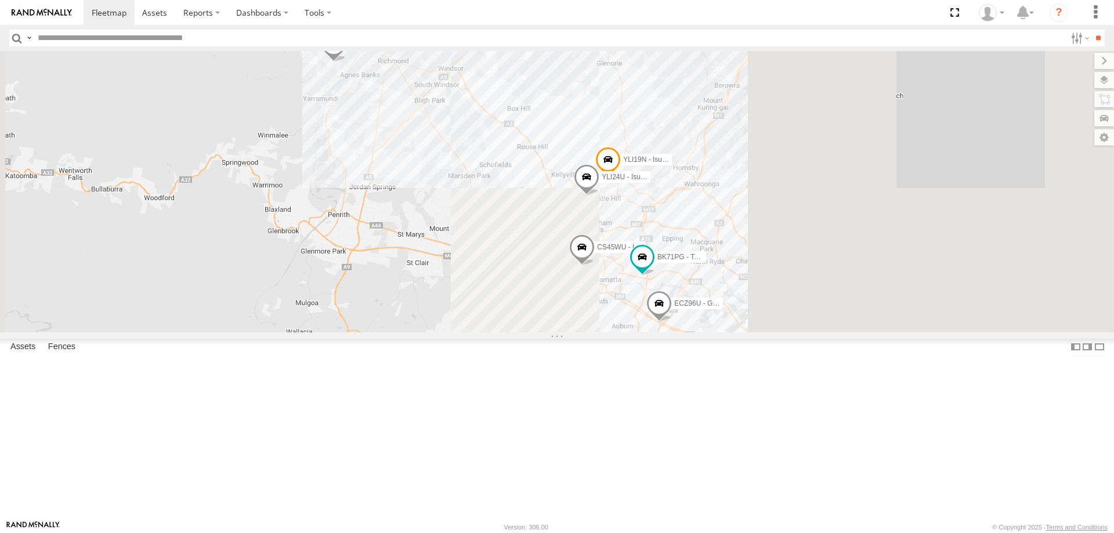 Image resolution: width=1114 pixels, height=533 pixels. What do you see at coordinates (526, 528) in the screenshot?
I see `div: Version: 306.00` at bounding box center [526, 528].